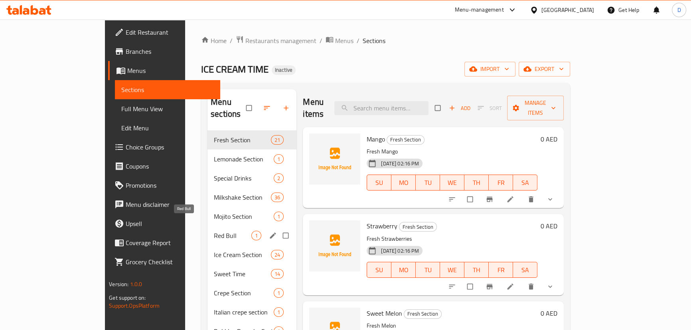 This screenshot has width=691, height=330. What do you see at coordinates (168, 128) in the screenshot?
I see `span: Edit Menu` at bounding box center [168, 128].